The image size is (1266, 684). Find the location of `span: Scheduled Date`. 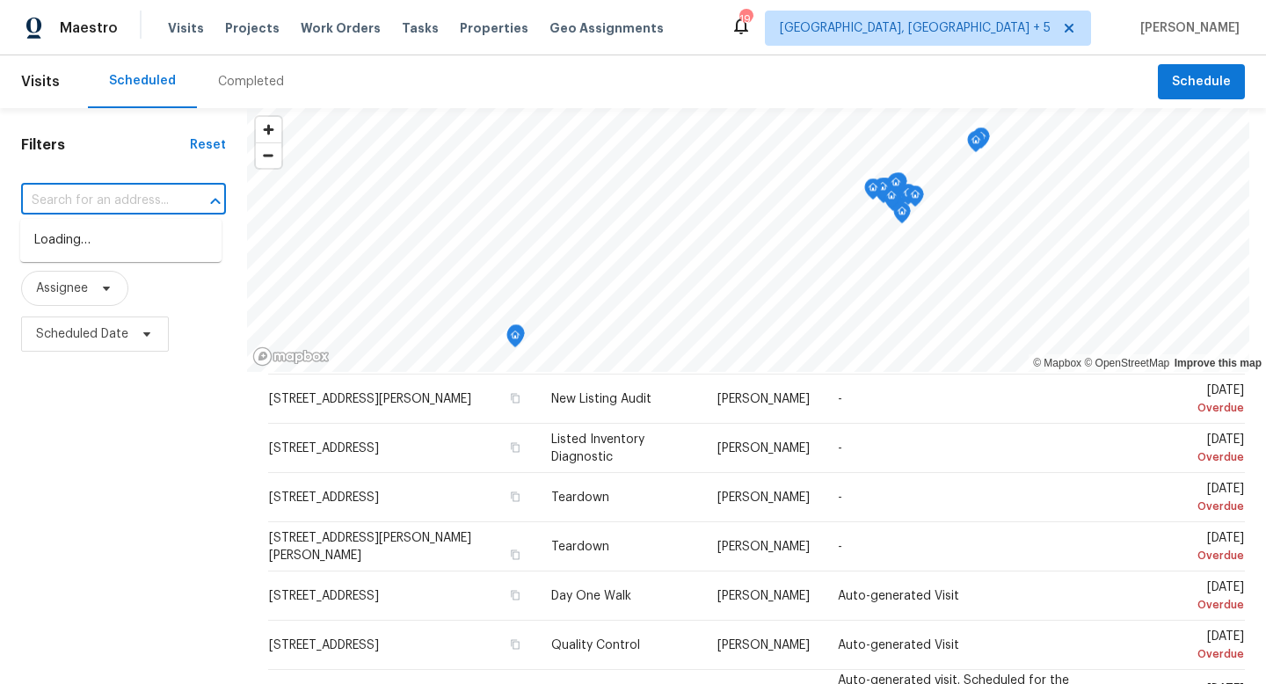

span: Scheduled Date is located at coordinates (82, 334).